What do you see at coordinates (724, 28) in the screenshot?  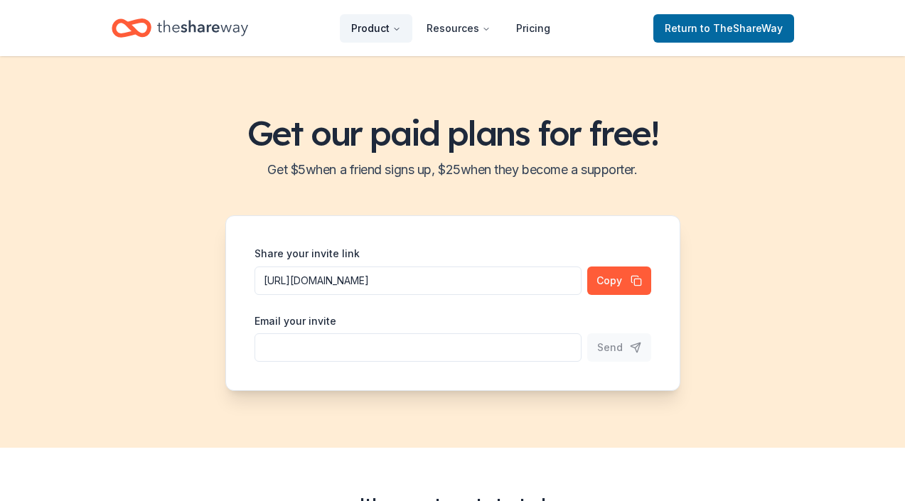 I see `span: Return` at bounding box center [724, 28].